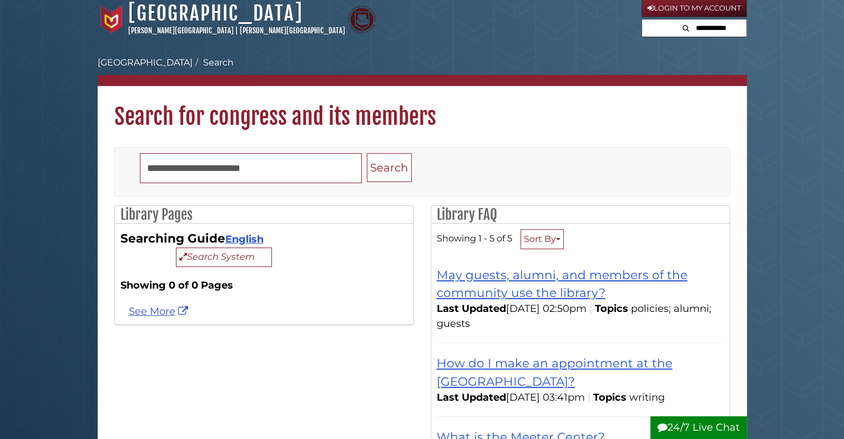 This screenshot has height=439, width=844. What do you see at coordinates (455, 324) in the screenshot?
I see `li: guests` at bounding box center [455, 324].